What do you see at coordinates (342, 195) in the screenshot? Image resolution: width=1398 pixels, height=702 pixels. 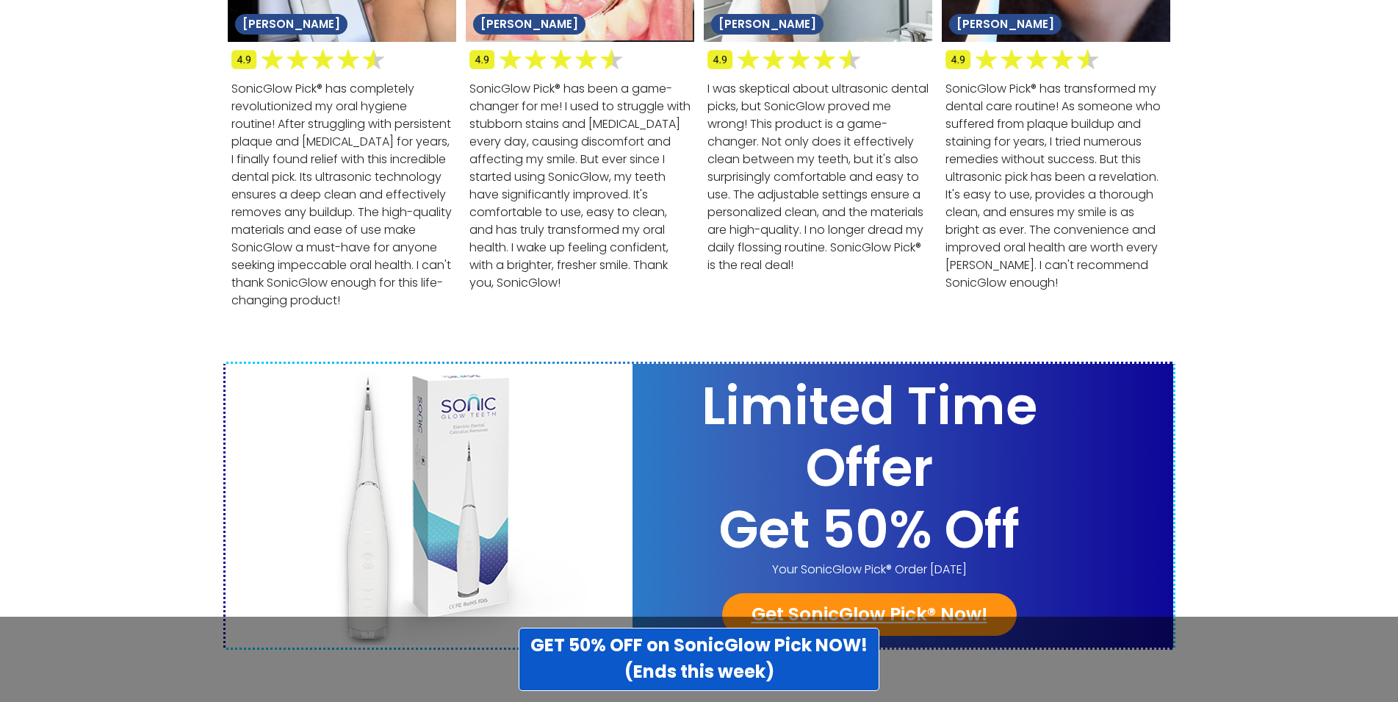 I see `p: SonicGlow Pick® has completely revolutionized my oral hygiene routine! After struggling with pers...` at bounding box center [342, 195].